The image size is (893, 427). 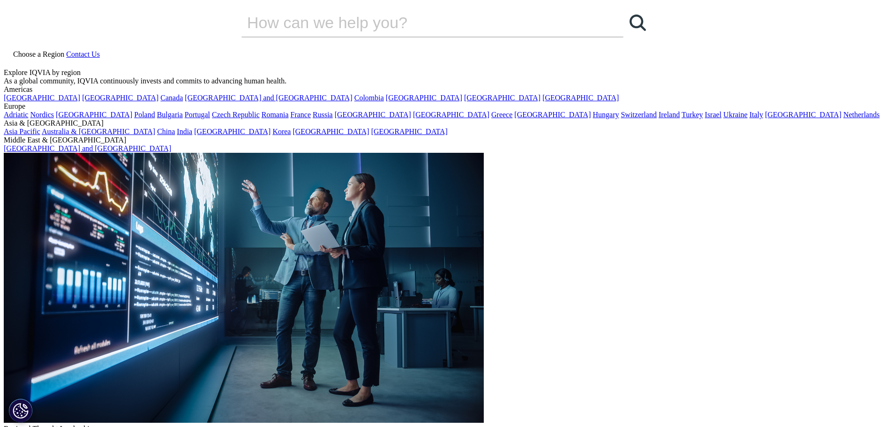 I want to click on a: Italy, so click(x=756, y=114).